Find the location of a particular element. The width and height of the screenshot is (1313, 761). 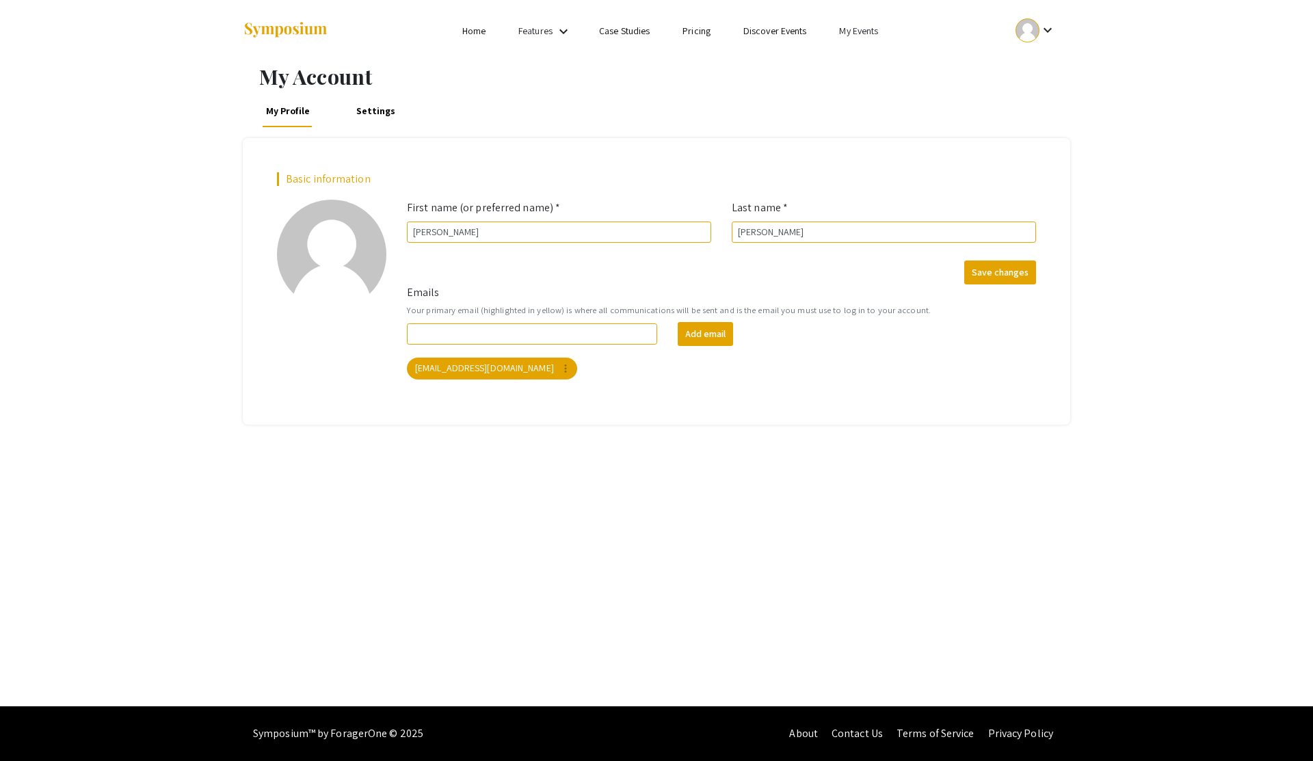

small: Your primary email (highlighted in yellow) is where all communications will be sent and is the em... is located at coordinates (721, 310).